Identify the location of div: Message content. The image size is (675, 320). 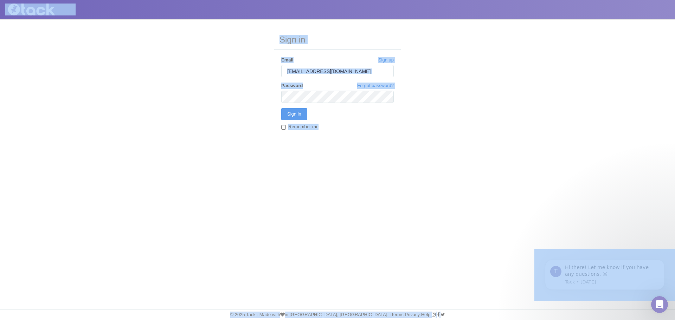
(78, 22).